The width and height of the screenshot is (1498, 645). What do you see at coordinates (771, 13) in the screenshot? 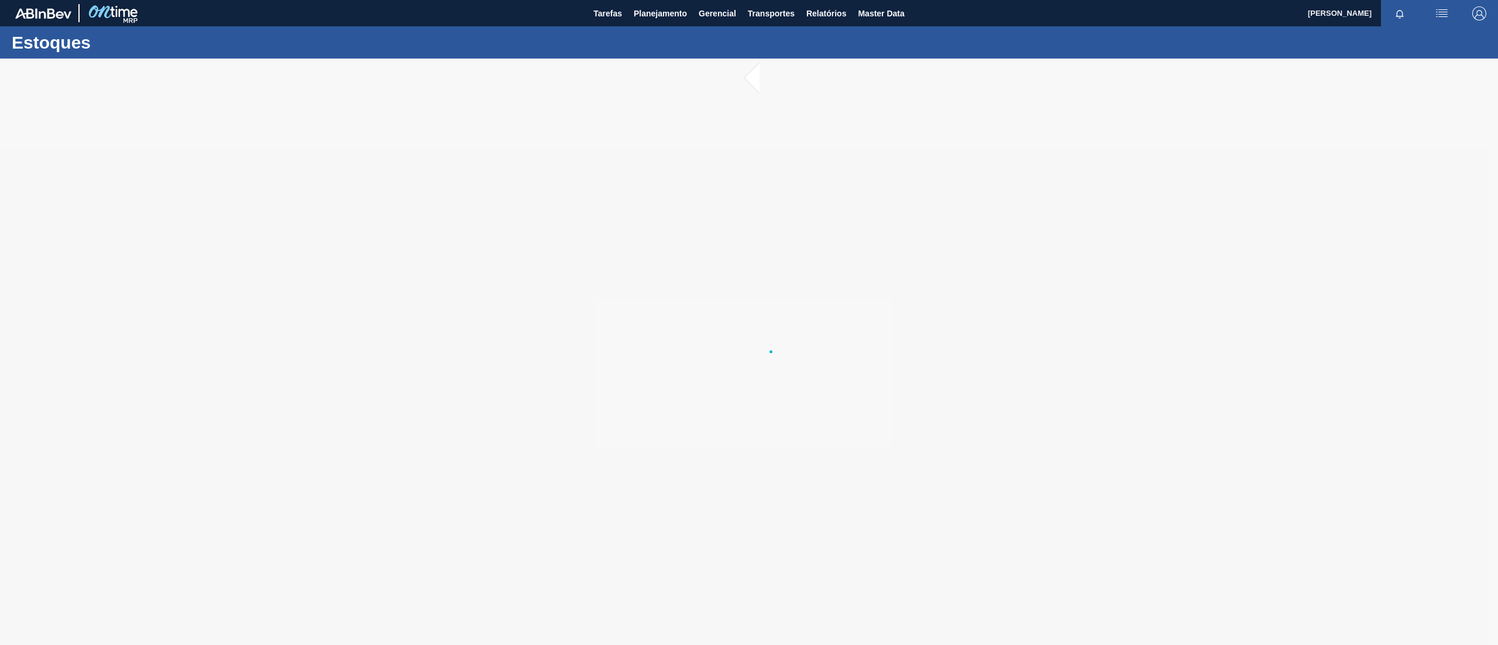
I see `span: Transportes` at bounding box center [771, 13].